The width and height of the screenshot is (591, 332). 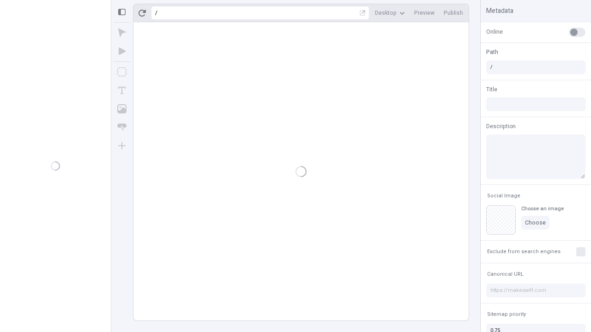 I want to click on button: Image, so click(x=122, y=109).